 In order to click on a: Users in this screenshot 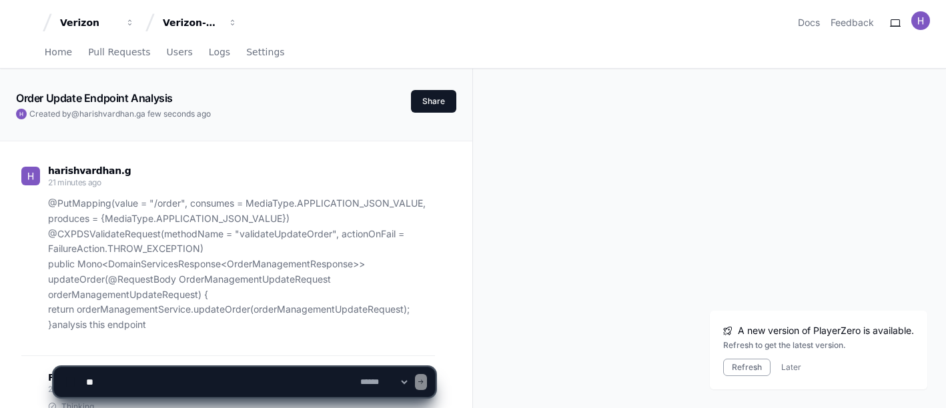, I will do `click(180, 53)`.